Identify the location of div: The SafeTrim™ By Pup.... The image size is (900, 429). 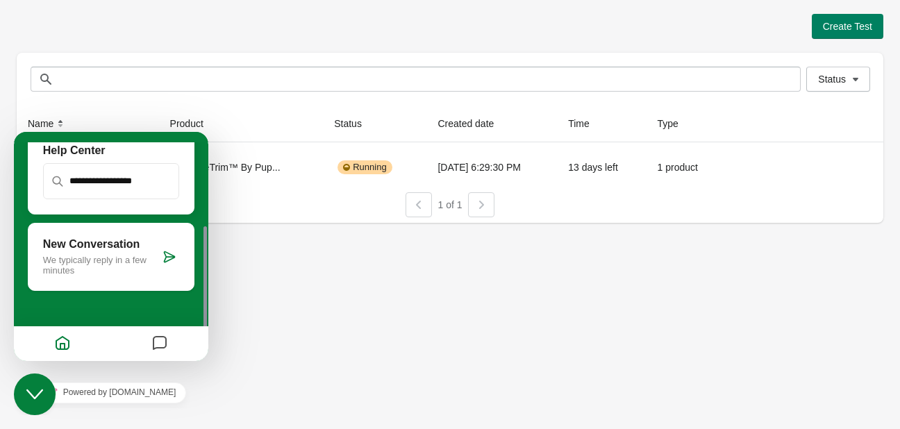
(241, 167).